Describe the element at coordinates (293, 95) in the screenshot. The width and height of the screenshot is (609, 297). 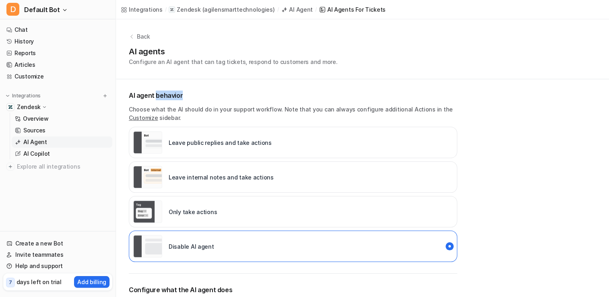
I see `p: AI agent behavior` at that location.